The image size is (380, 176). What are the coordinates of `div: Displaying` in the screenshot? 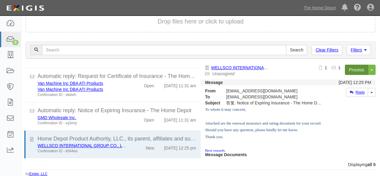 It's located at (200, 164).